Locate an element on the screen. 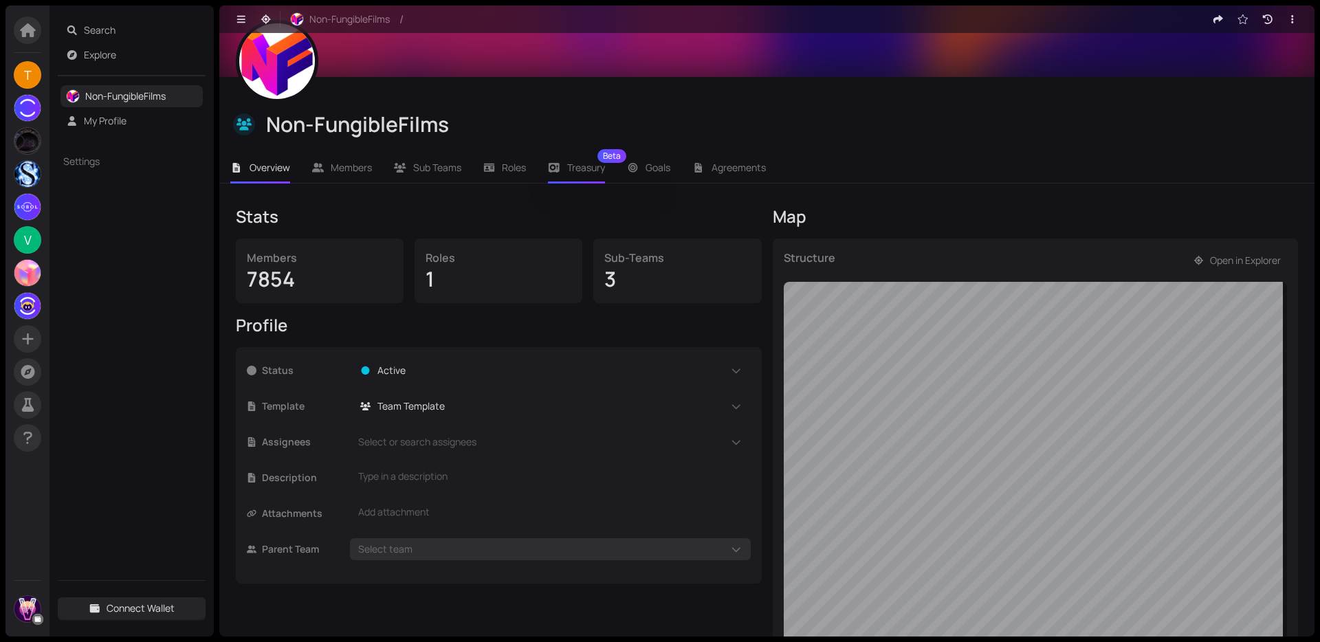  span: Assignees is located at coordinates (306, 442).